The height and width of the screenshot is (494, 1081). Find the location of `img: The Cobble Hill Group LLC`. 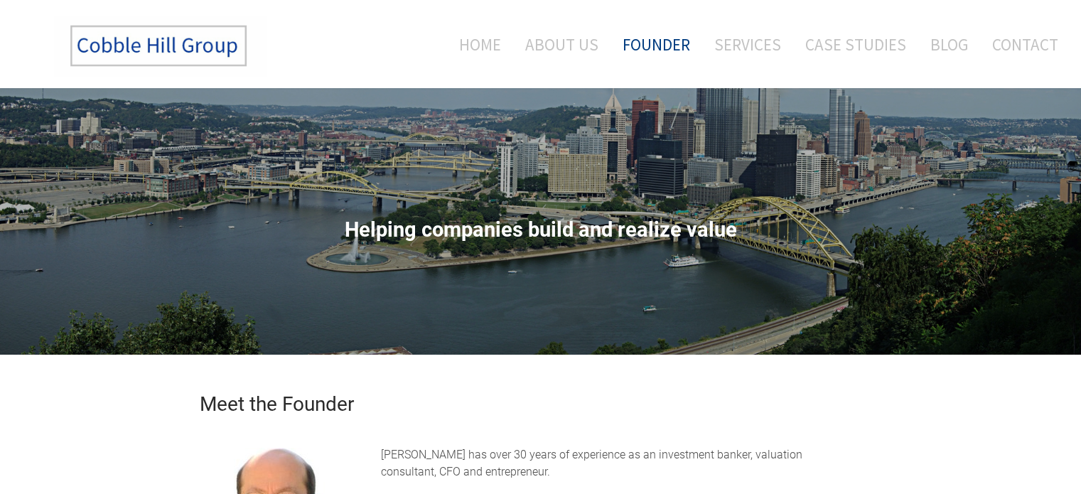

img: The Cobble Hill Group LLC is located at coordinates (161, 46).